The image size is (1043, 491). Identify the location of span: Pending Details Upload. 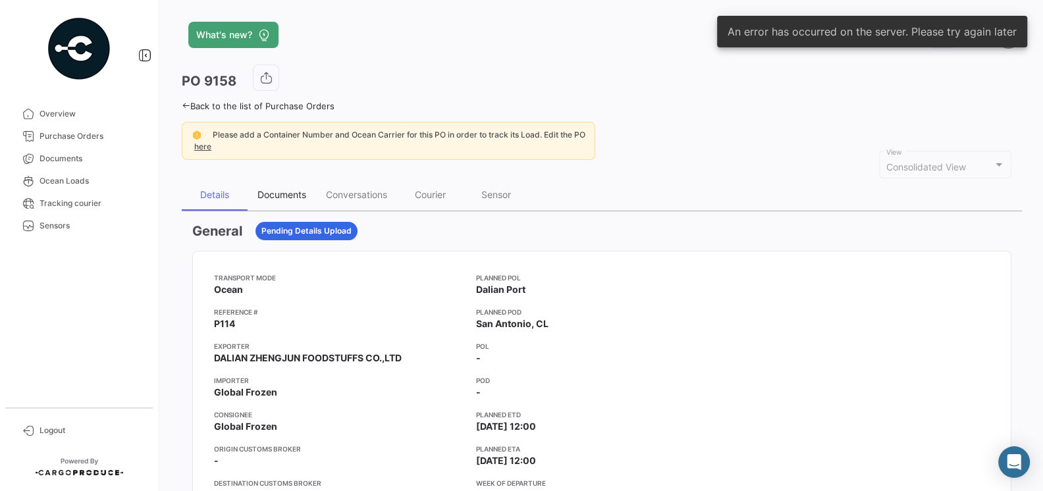
(306, 231).